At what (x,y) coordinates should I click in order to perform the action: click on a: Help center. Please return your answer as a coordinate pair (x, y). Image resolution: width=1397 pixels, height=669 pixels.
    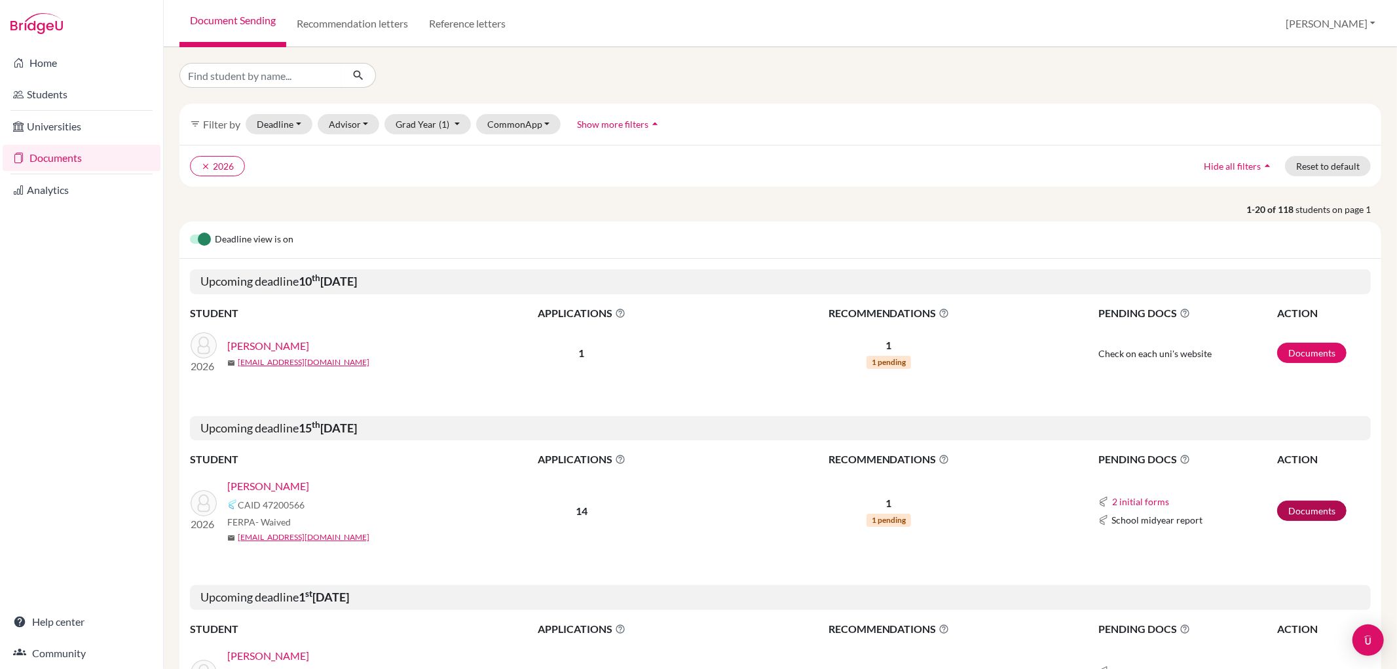
    Looking at the image, I should click on (81, 622).